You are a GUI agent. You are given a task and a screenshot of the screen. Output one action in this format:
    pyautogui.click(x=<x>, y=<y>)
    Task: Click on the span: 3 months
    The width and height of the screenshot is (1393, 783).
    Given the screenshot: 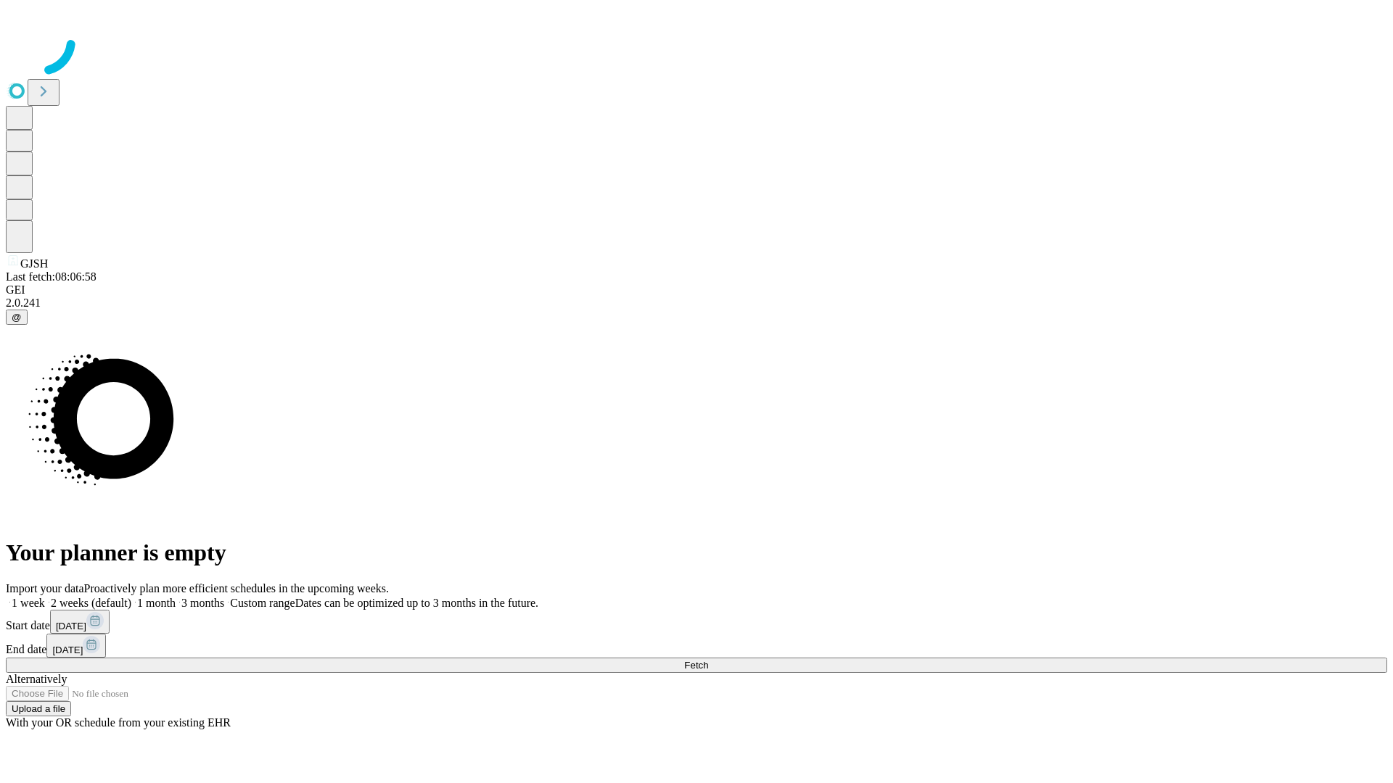 What is the action you would take?
    pyautogui.click(x=202, y=603)
    